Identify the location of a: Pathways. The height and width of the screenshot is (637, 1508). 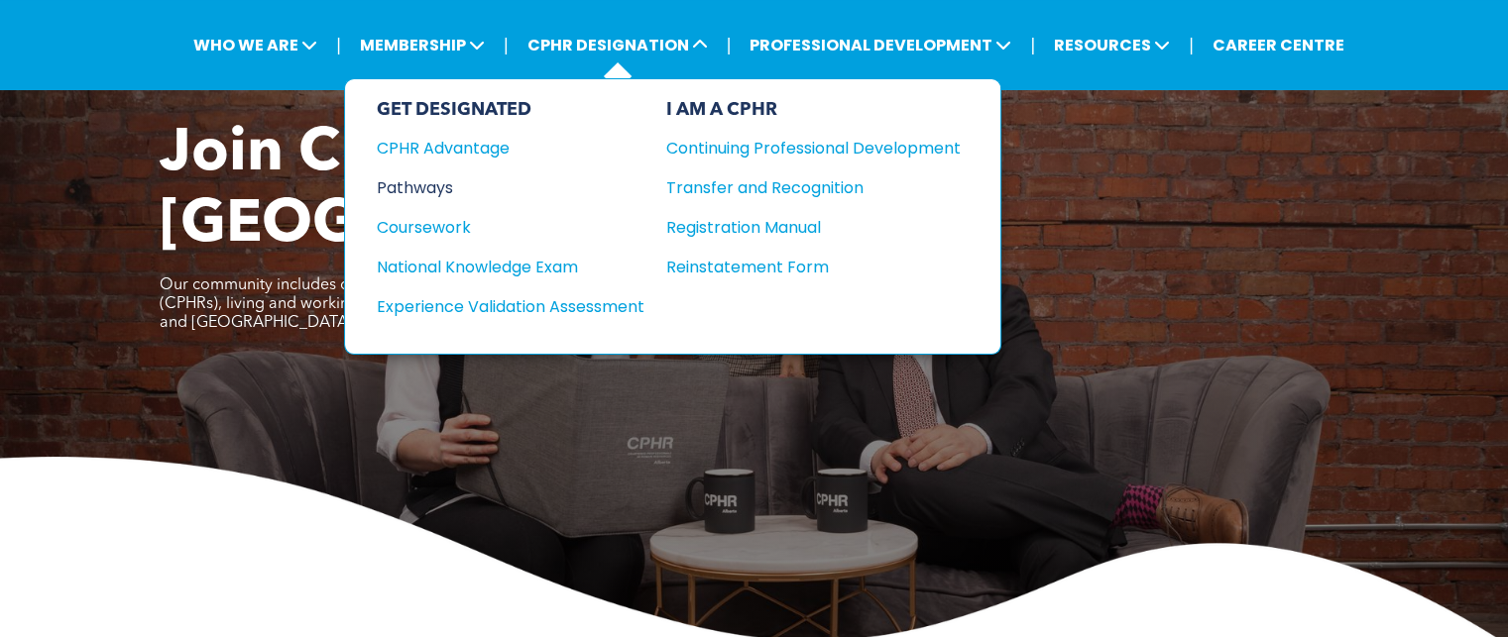
(511, 187).